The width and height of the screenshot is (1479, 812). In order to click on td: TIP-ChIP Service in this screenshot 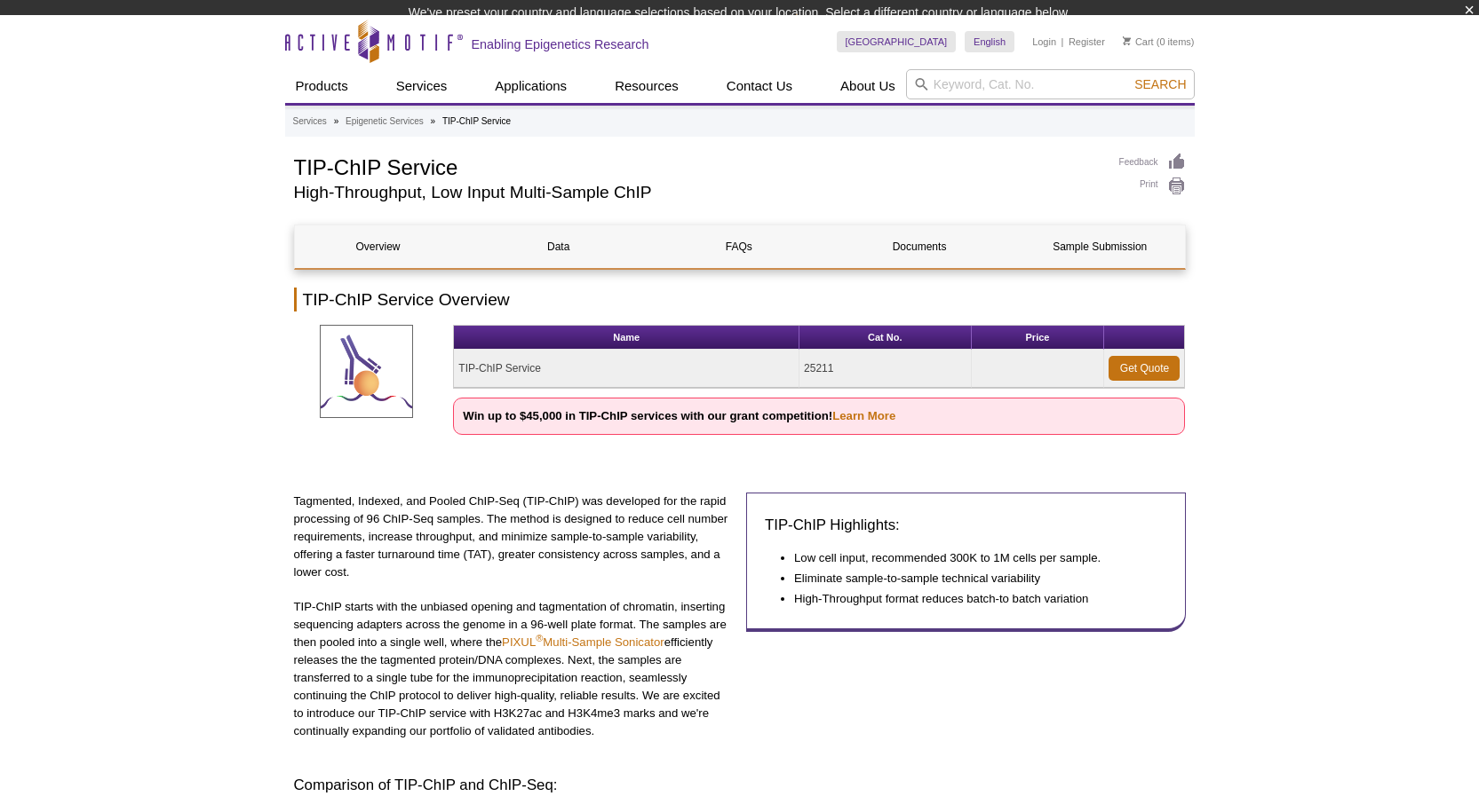, I will do `click(626, 369)`.